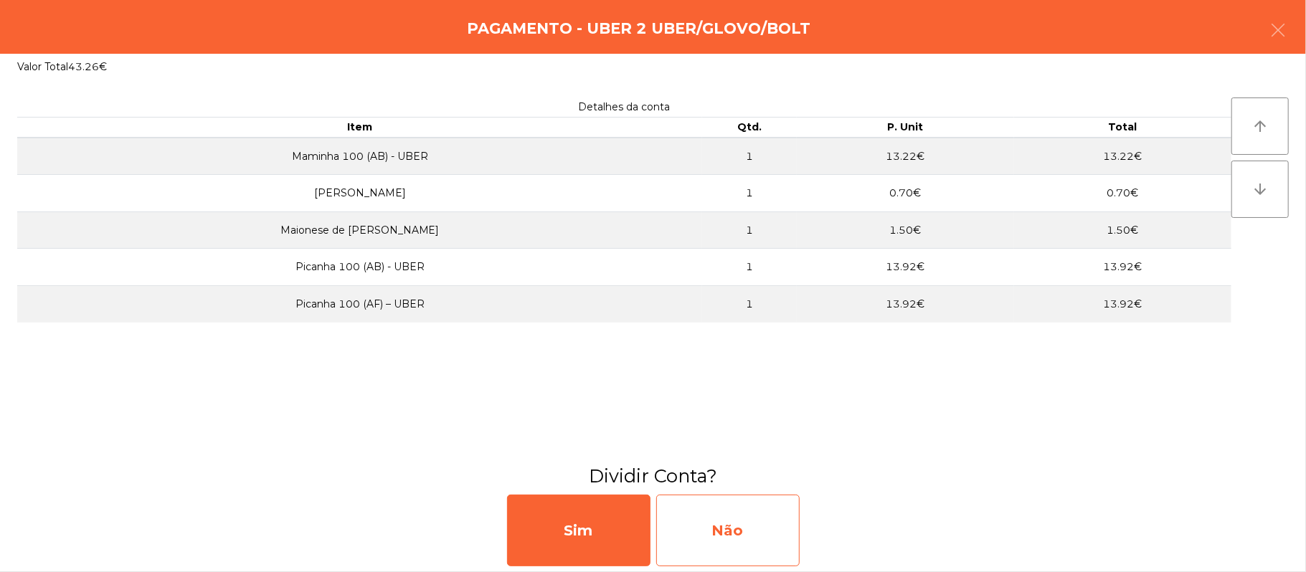  What do you see at coordinates (1122, 128) in the screenshot?
I see `th: Total` at bounding box center [1122, 128].